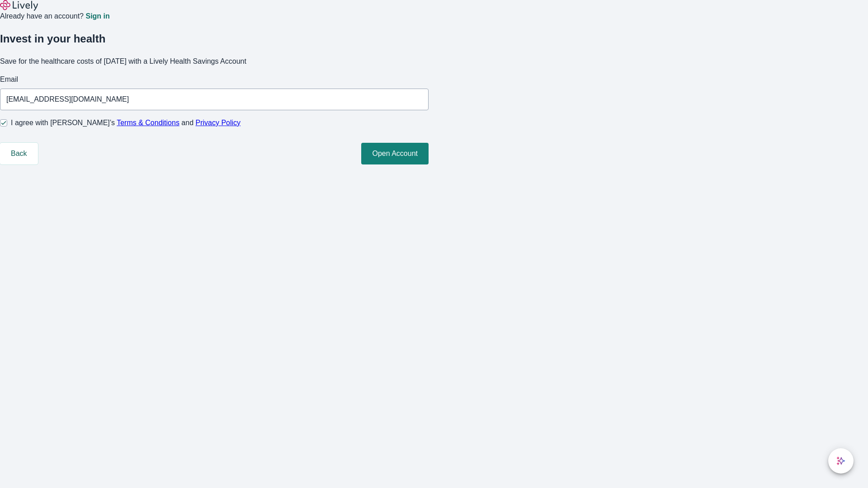 The width and height of the screenshot is (868, 488). Describe the element at coordinates (97, 16) in the screenshot. I see `a: Sign in` at that location.